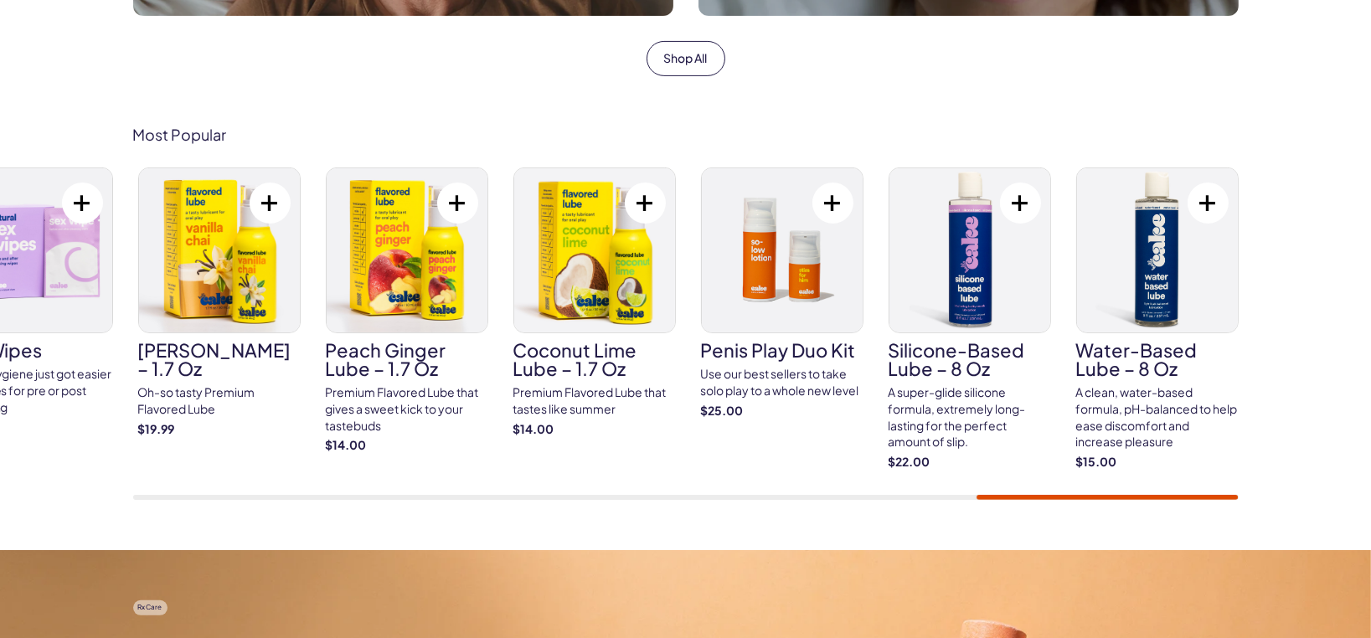 The image size is (1371, 638). What do you see at coordinates (595, 359) in the screenshot?
I see `h3: Coconut Lime Lube – 1.7 oz` at bounding box center [595, 359].